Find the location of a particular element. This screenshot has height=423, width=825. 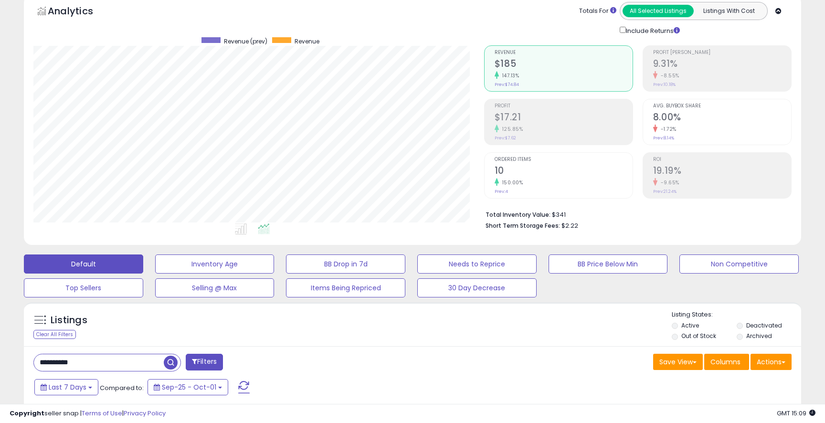

div: Clear All Filters is located at coordinates (54, 334).